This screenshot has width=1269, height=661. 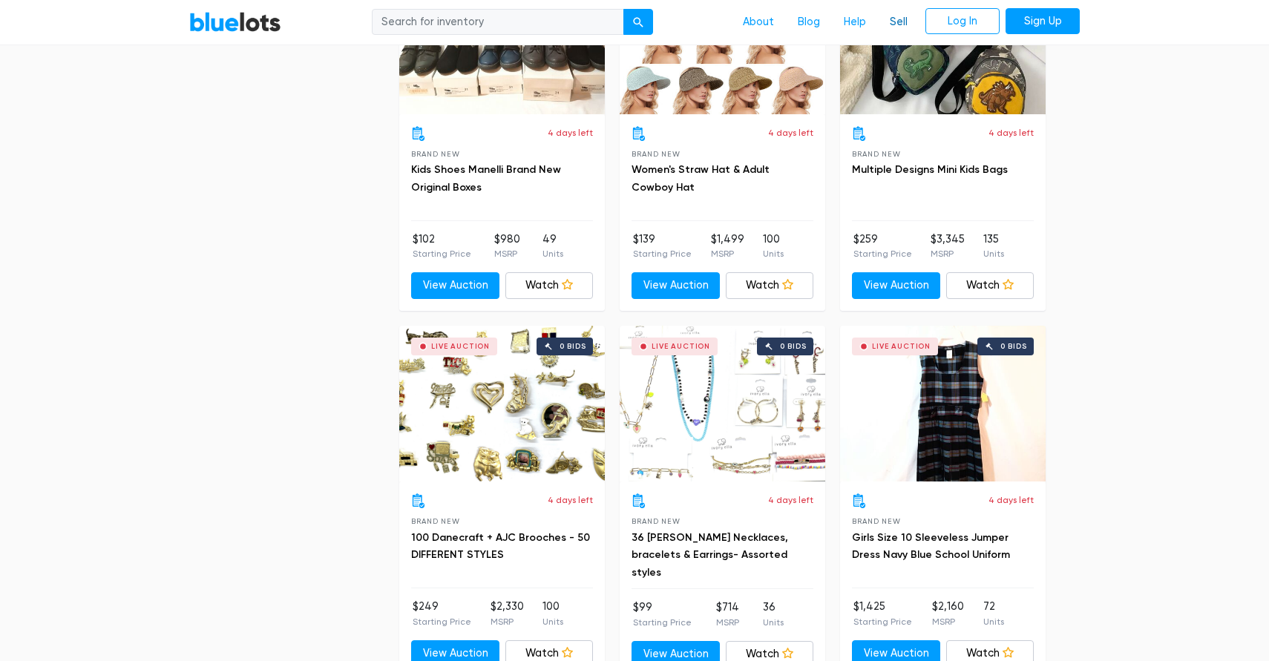 What do you see at coordinates (507, 246) in the screenshot?
I see `li: $980` at bounding box center [507, 246].